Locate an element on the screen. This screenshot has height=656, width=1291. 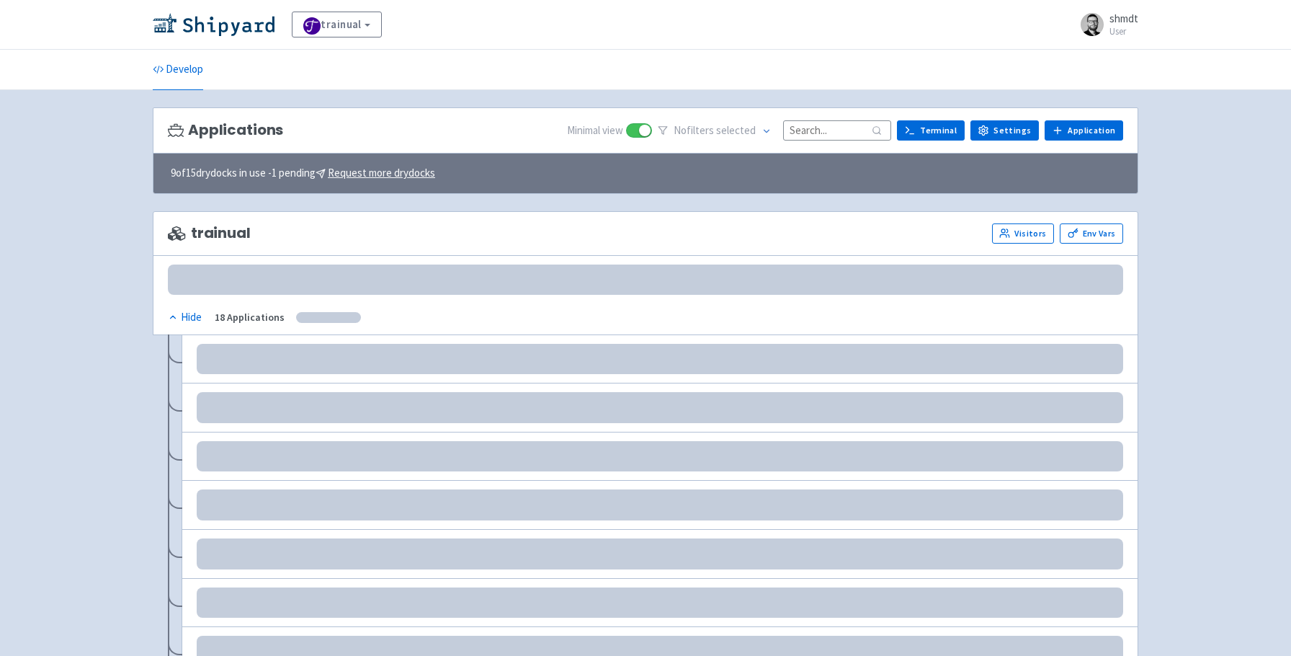
span: 9 of 15 drydocks in use - 1 pending is located at coordinates (303, 173).